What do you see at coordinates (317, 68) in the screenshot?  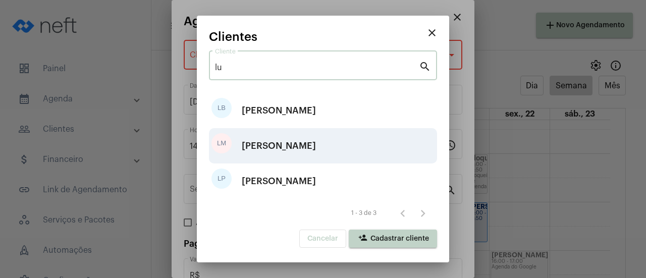 I see `input: Pesquisar cliente` at bounding box center [317, 68].